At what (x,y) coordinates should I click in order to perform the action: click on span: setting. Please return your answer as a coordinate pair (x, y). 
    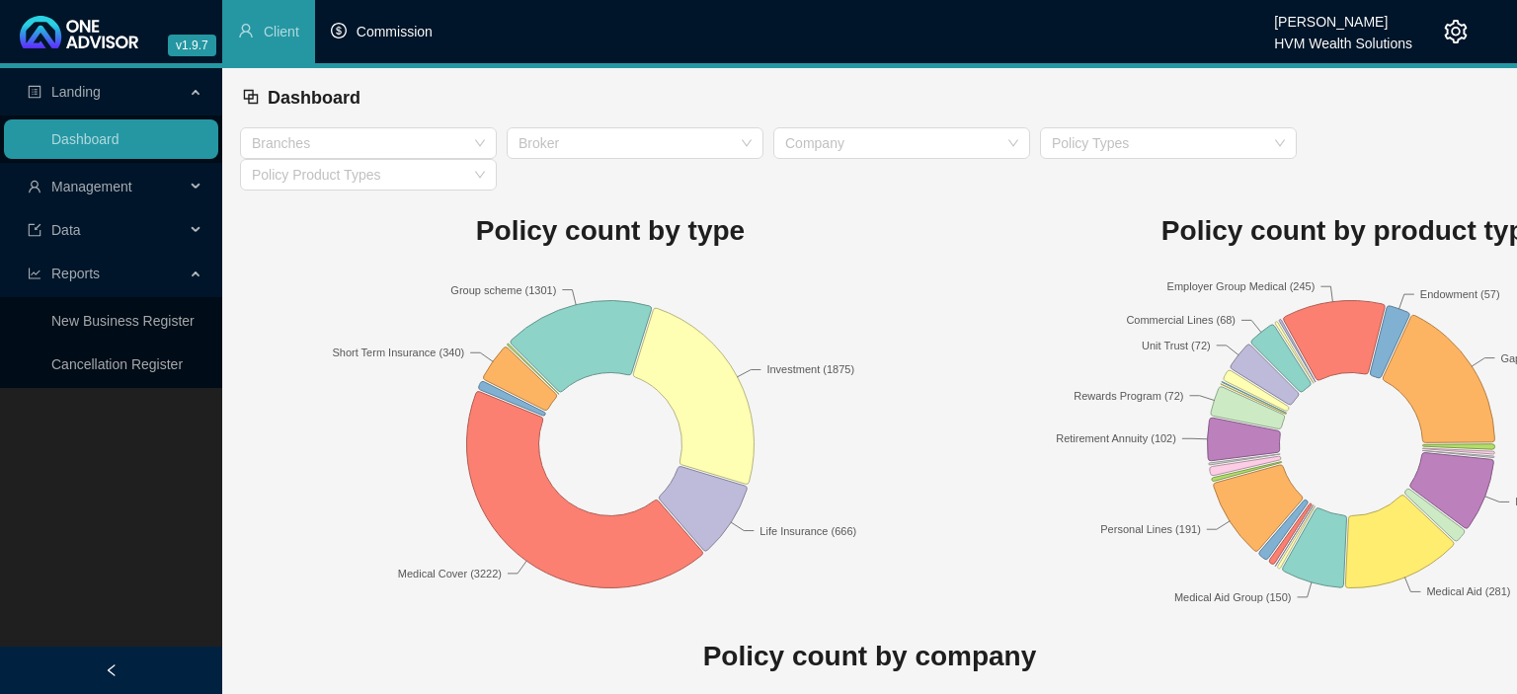
    Looking at the image, I should click on (1456, 32).